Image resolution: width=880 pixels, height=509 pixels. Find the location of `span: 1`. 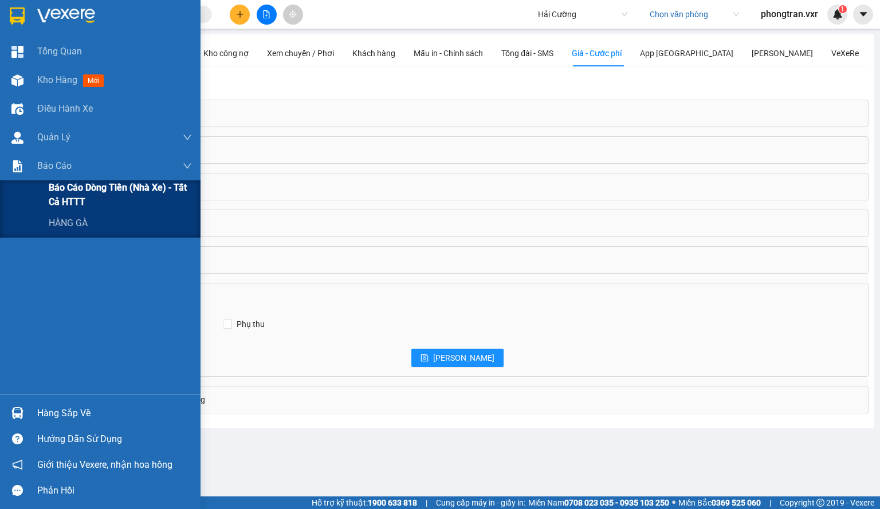

span: 1 is located at coordinates (842, 9).